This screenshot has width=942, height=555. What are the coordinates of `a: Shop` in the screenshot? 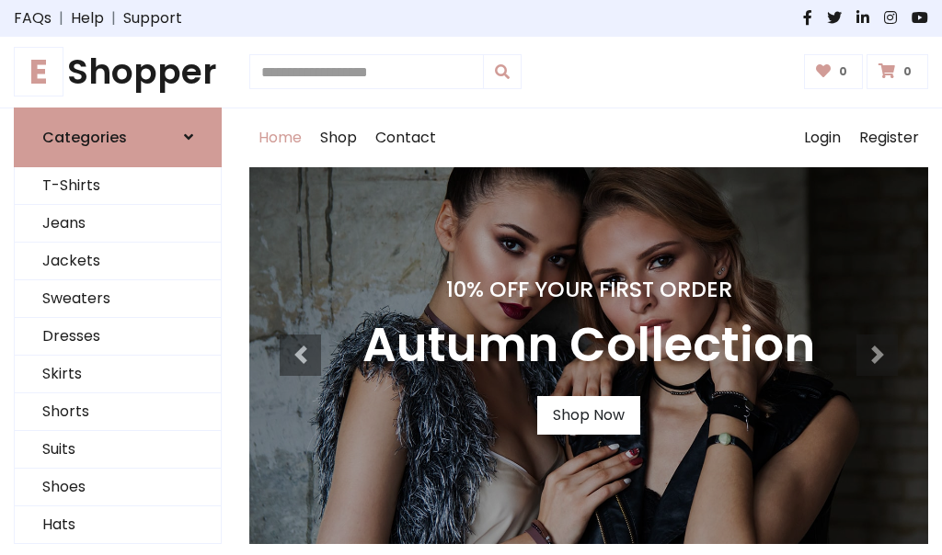 It's located at (338, 138).